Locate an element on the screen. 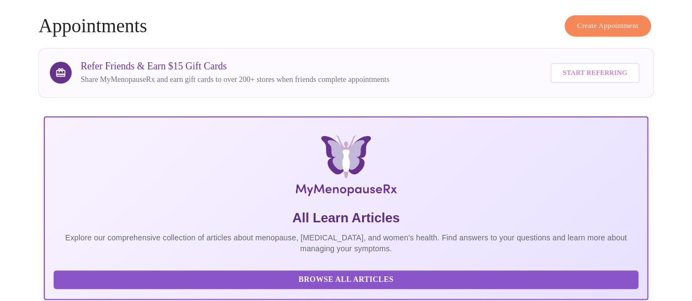  img: MyMenopauseRx Logo is located at coordinates (346, 168).